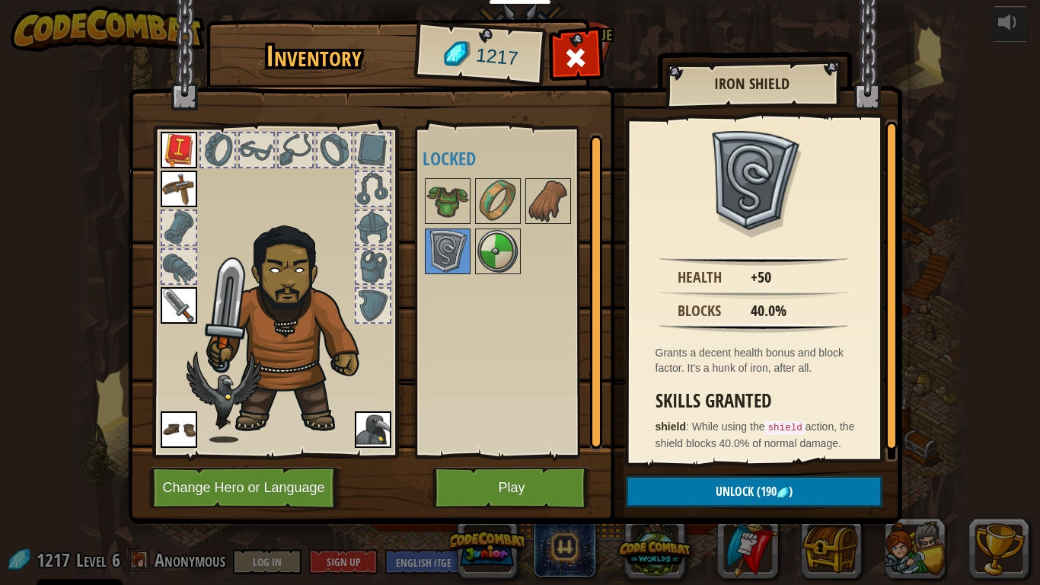 The image size is (1040, 585). What do you see at coordinates (761, 277) in the screenshot?
I see `div: +50` at bounding box center [761, 277].